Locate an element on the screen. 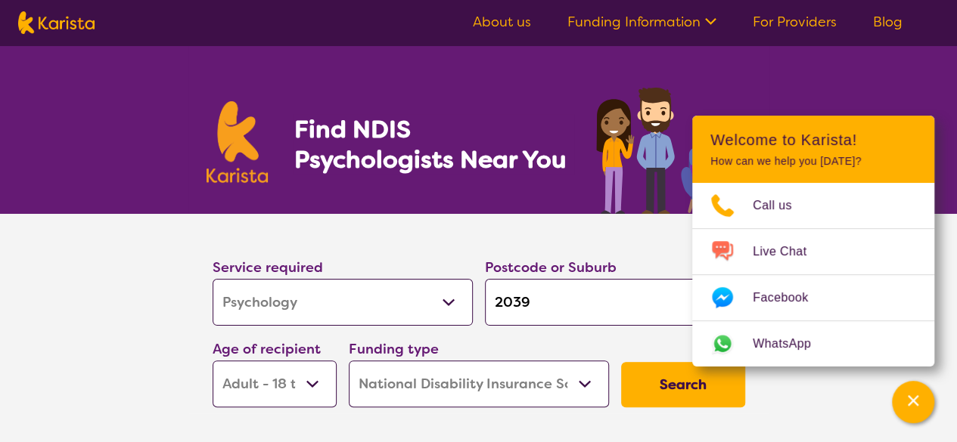 This screenshot has width=957, height=442. h1: Find NDIS Psychologists Near You is located at coordinates (433, 144).